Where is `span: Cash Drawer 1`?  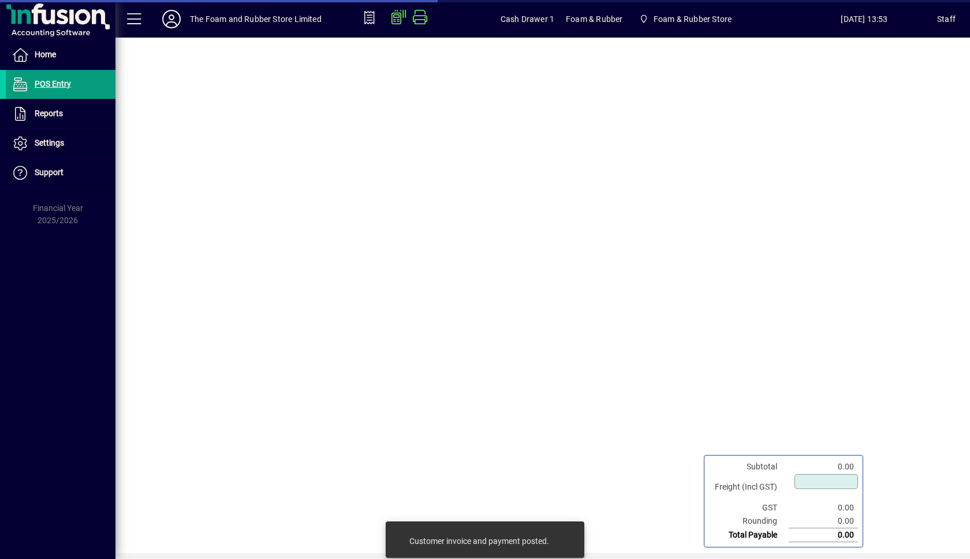 span: Cash Drawer 1 is located at coordinates (527, 19).